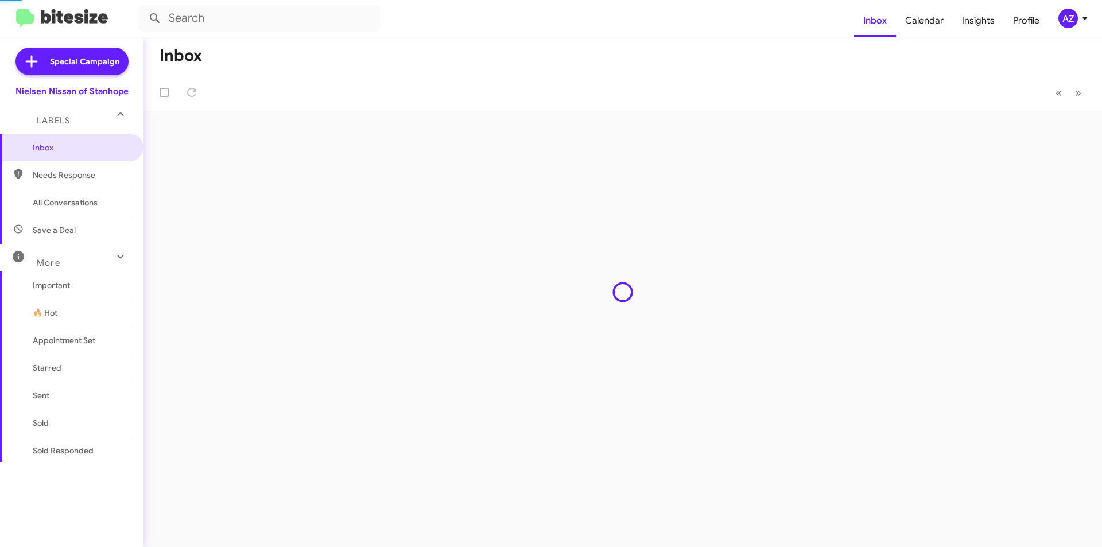 The height and width of the screenshot is (547, 1102). Describe the element at coordinates (48, 263) in the screenshot. I see `span: More` at that location.